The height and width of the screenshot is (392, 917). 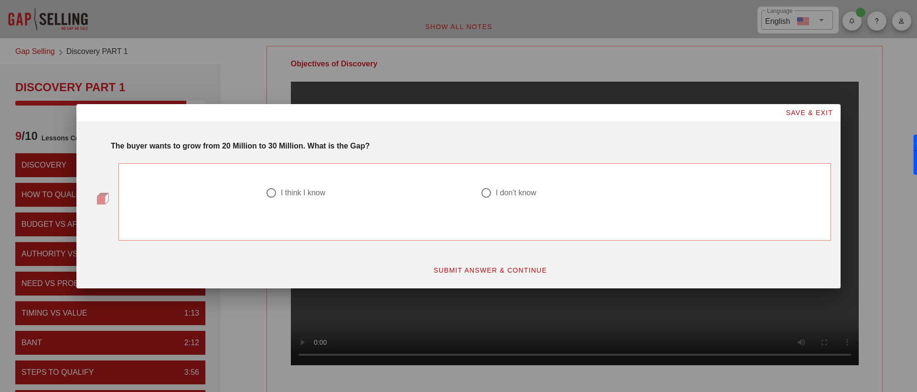 What do you see at coordinates (809, 113) in the screenshot?
I see `span: SAVE & EXIT` at bounding box center [809, 113].